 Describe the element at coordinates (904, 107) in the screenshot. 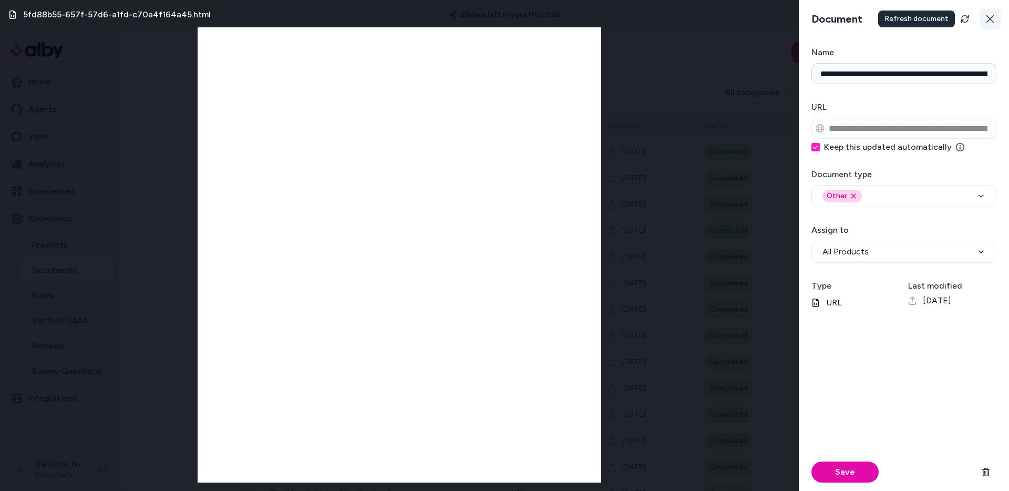

I see `h3: URL` at that location.